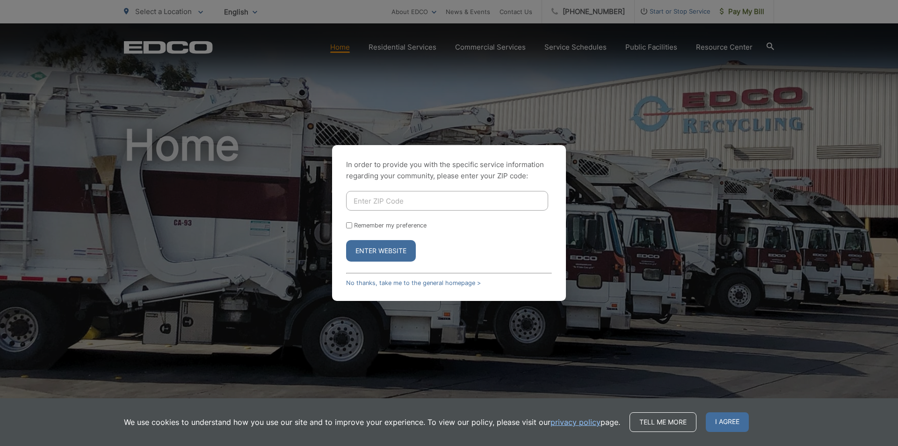 The height and width of the screenshot is (446, 898). I want to click on a: No thanks, take me to the general homepage >, so click(413, 282).